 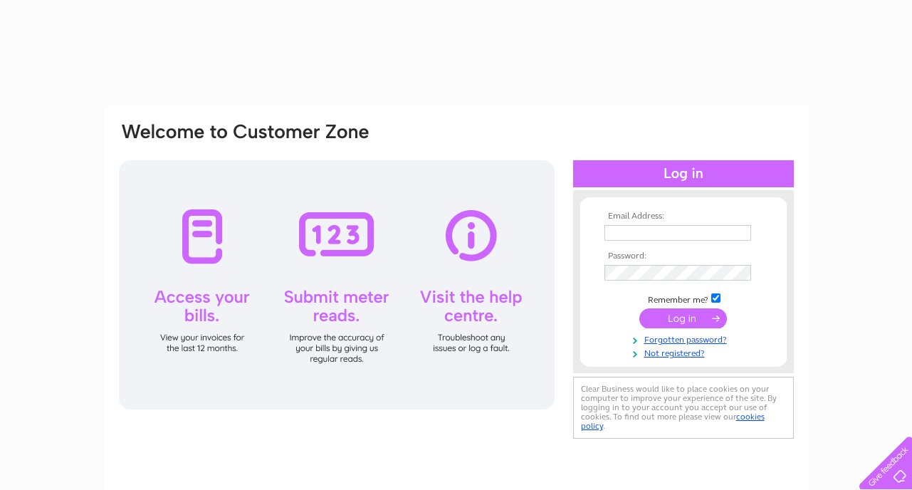 I want to click on input: Submit, so click(x=683, y=318).